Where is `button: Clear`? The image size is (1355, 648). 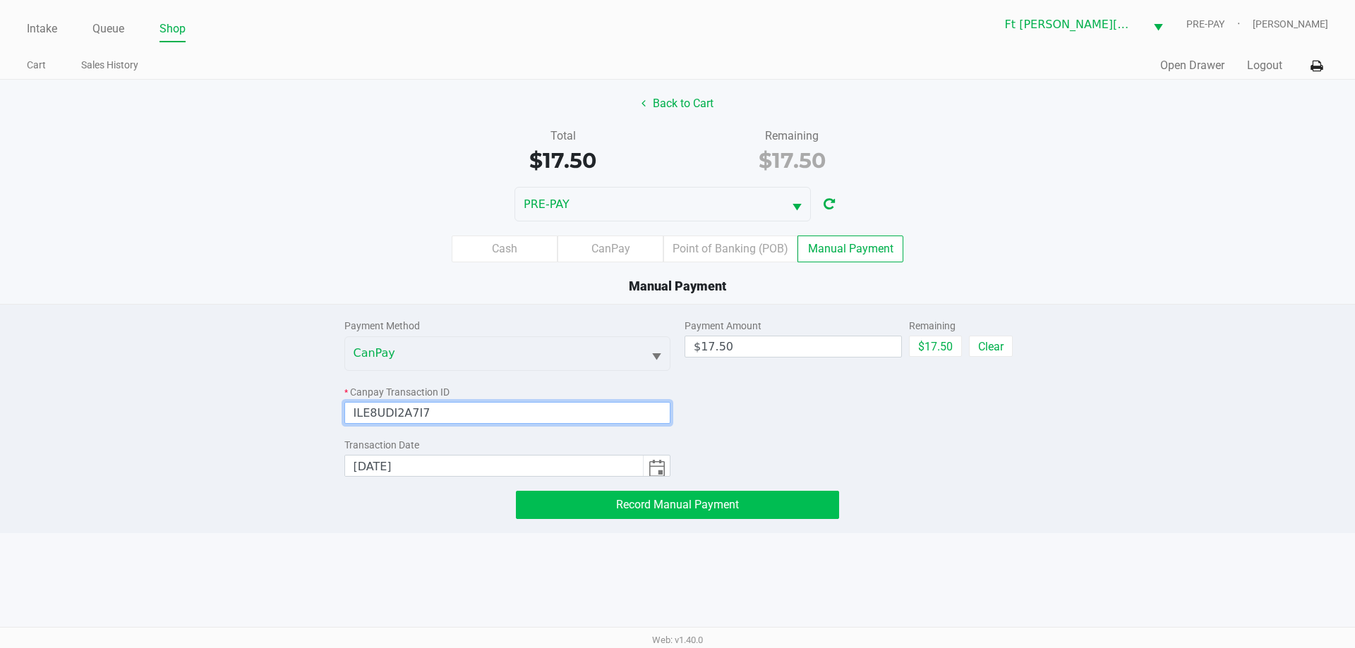 button: Clear is located at coordinates (991, 346).